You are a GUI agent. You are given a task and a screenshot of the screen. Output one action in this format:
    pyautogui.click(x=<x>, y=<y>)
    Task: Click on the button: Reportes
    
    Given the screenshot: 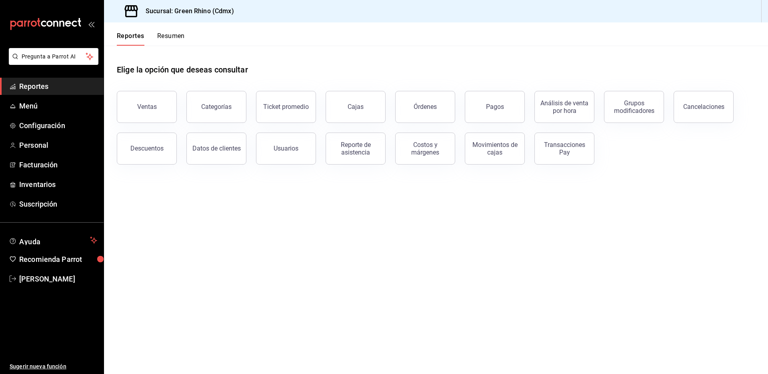 What is the action you would take?
    pyautogui.click(x=130, y=39)
    